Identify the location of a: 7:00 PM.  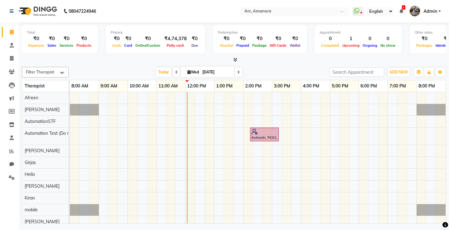
(397, 86).